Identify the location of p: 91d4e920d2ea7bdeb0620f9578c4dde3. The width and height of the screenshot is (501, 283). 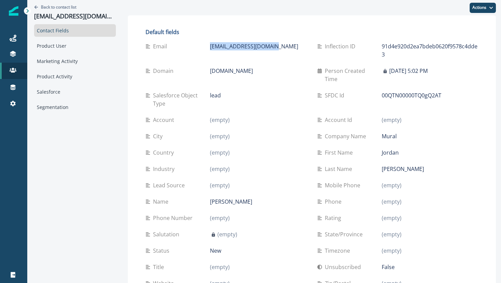
(429, 50).